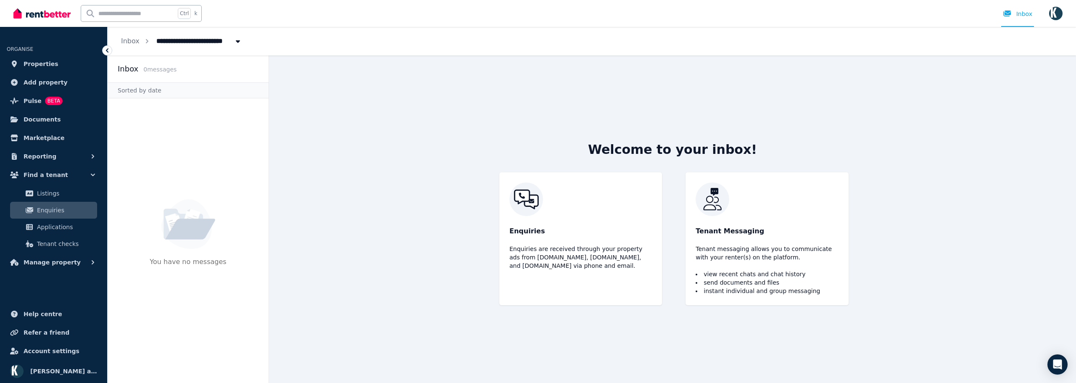  Describe the element at coordinates (65, 193) in the screenshot. I see `span: Listings` at that location.